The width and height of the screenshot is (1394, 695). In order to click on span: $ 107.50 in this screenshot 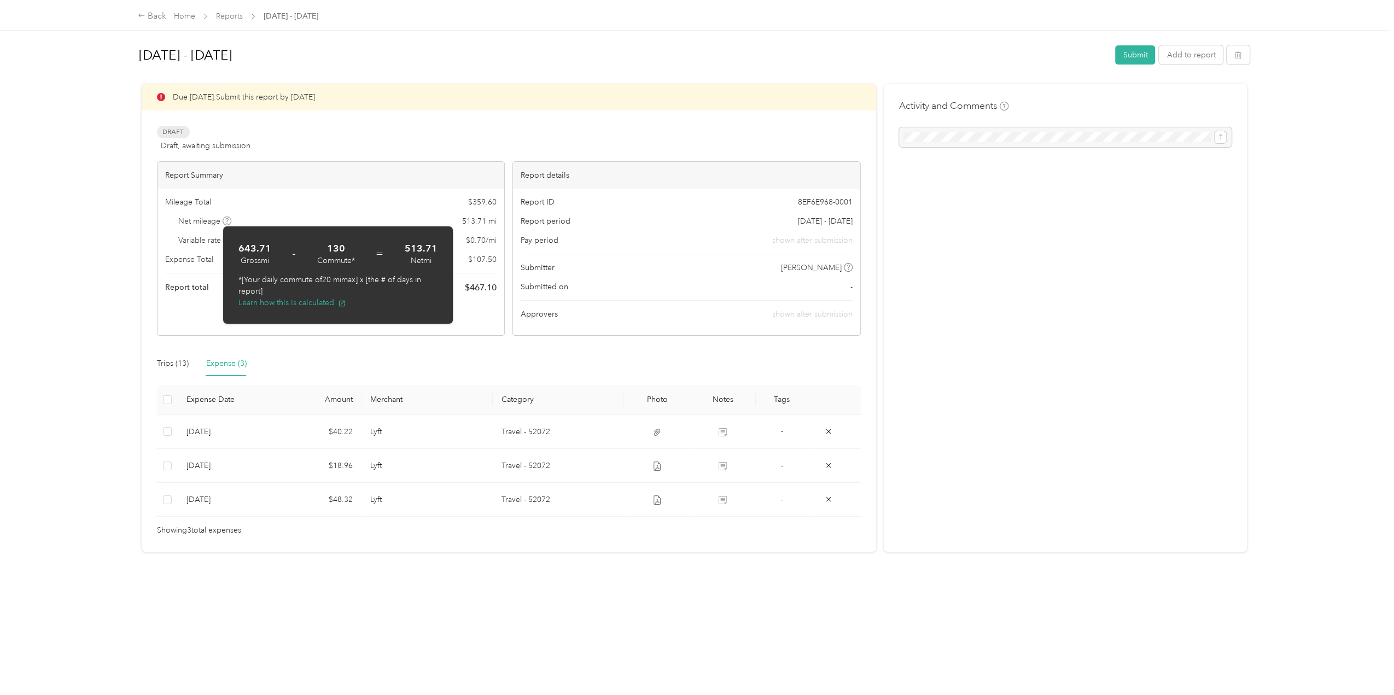, I will do `click(482, 259)`.